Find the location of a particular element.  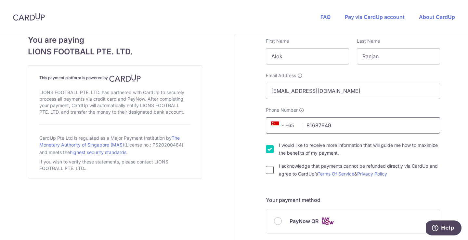

input: Last name is located at coordinates (399, 56).